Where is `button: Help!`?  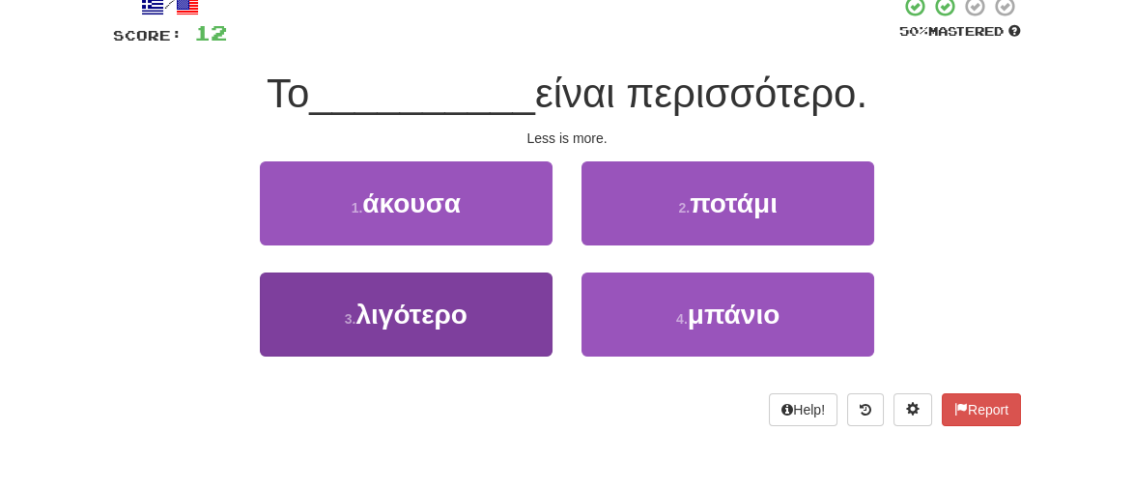 button: Help! is located at coordinates (802, 409).